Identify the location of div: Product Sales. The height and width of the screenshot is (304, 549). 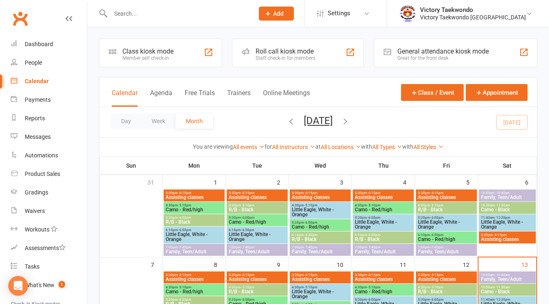
(42, 174).